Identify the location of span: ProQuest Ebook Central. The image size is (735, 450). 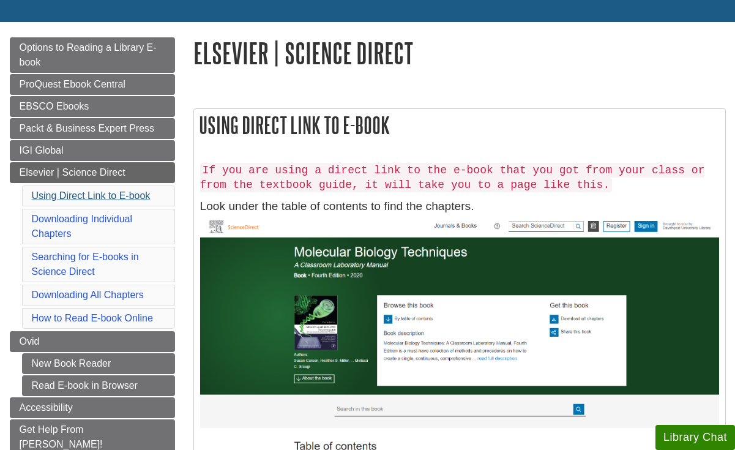
(72, 84).